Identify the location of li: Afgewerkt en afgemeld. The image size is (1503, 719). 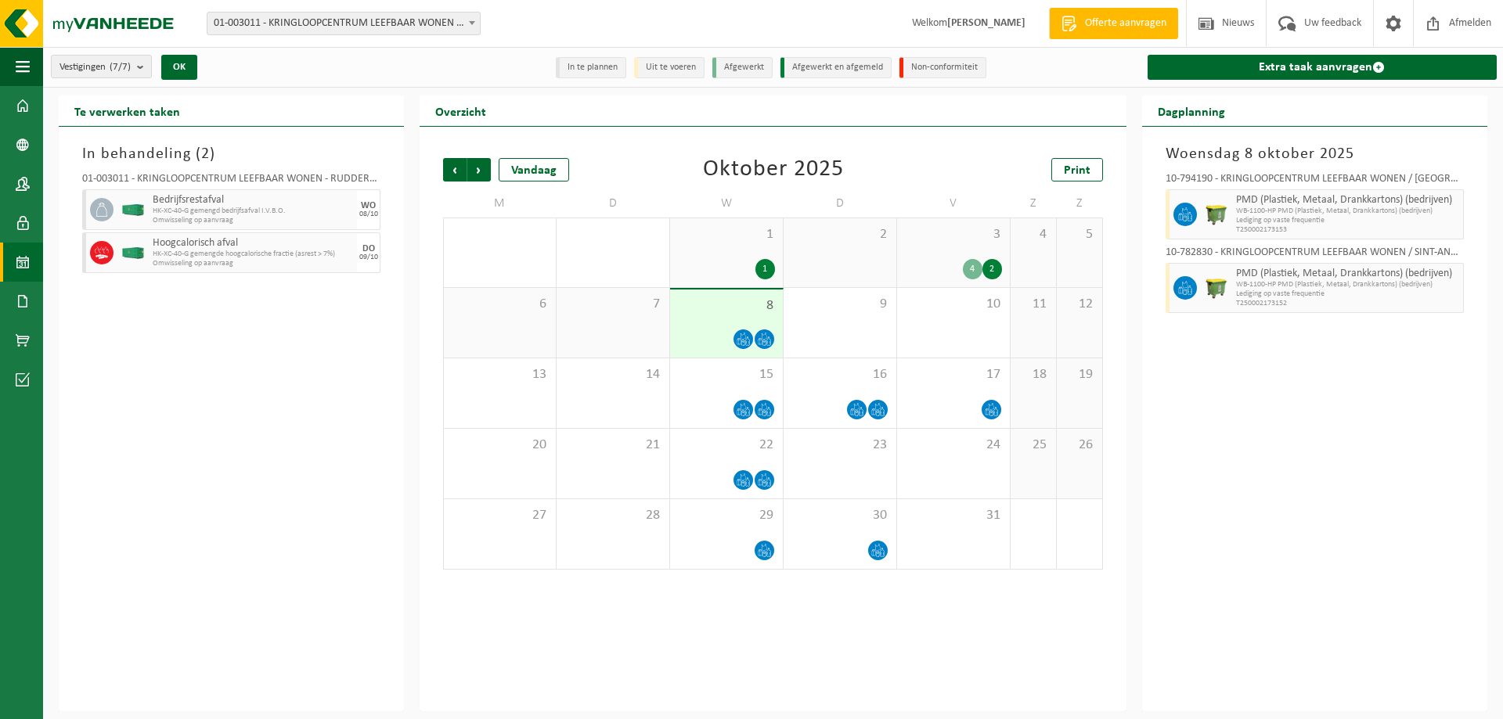
(836, 67).